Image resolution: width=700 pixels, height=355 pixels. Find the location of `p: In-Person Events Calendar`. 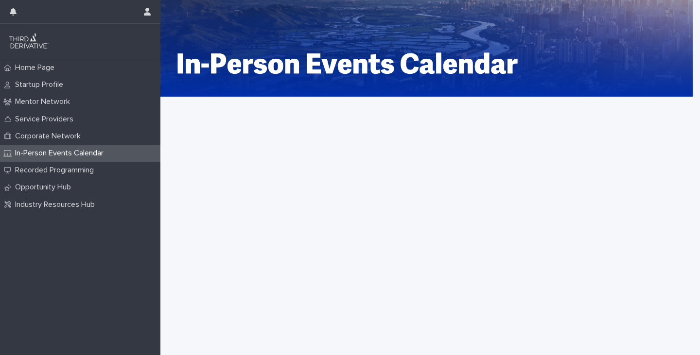

p: In-Person Events Calendar is located at coordinates (61, 153).